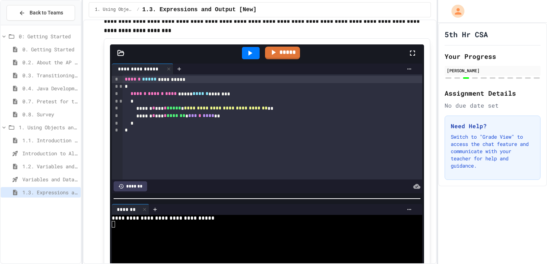  Describe the element at coordinates (492, 105) in the screenshot. I see `div: No due date set` at that location.